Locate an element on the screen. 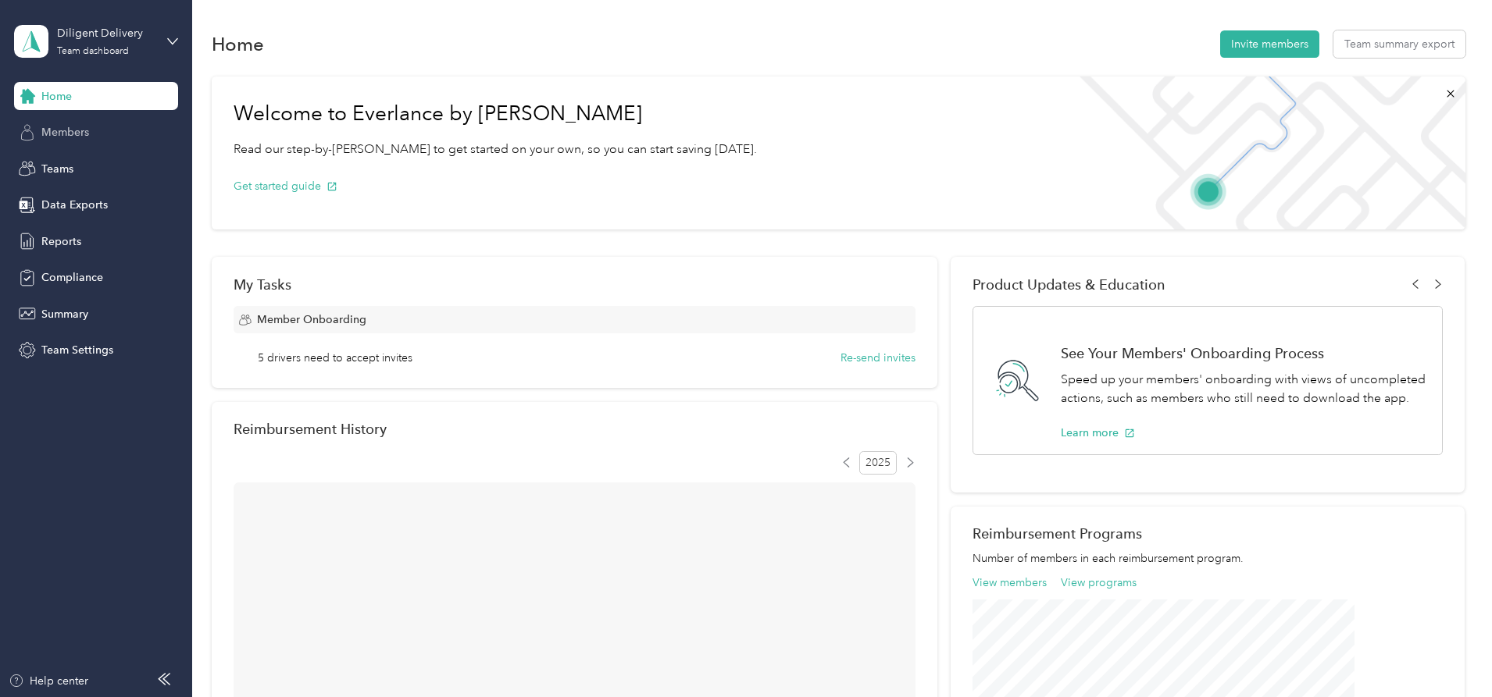 Image resolution: width=1492 pixels, height=697 pixels. button: Learn more is located at coordinates (1097, 433).